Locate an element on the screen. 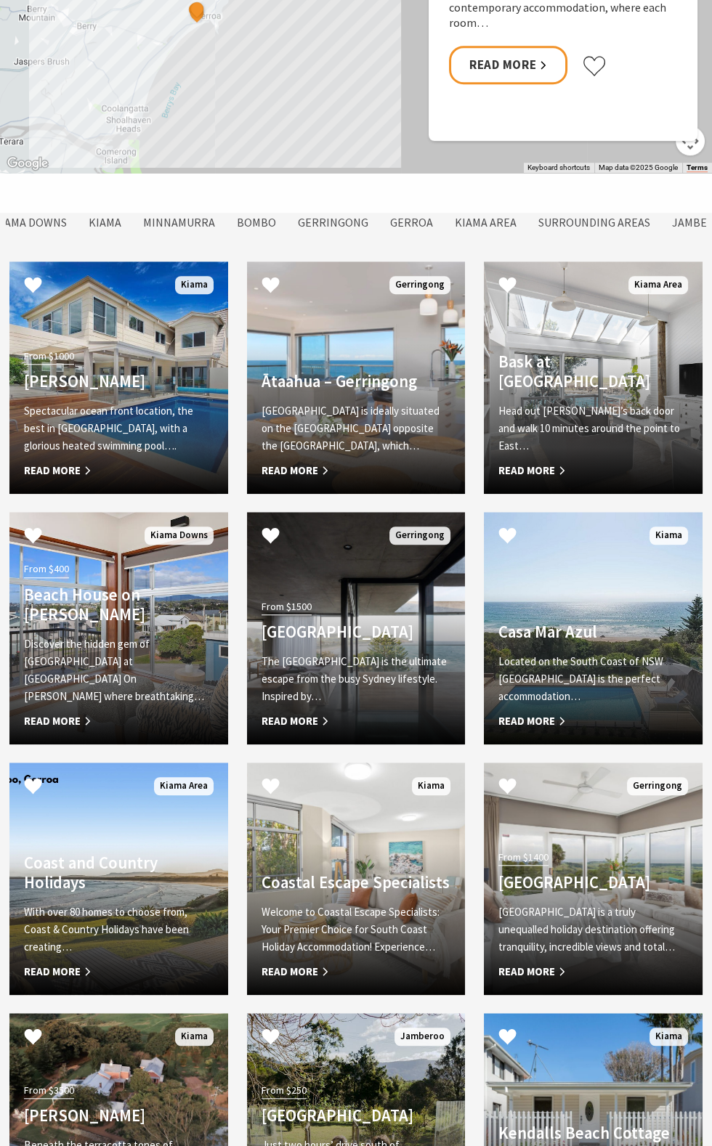  button: Click to Favourite Greyleigh Kiama is located at coordinates (33, 1038).